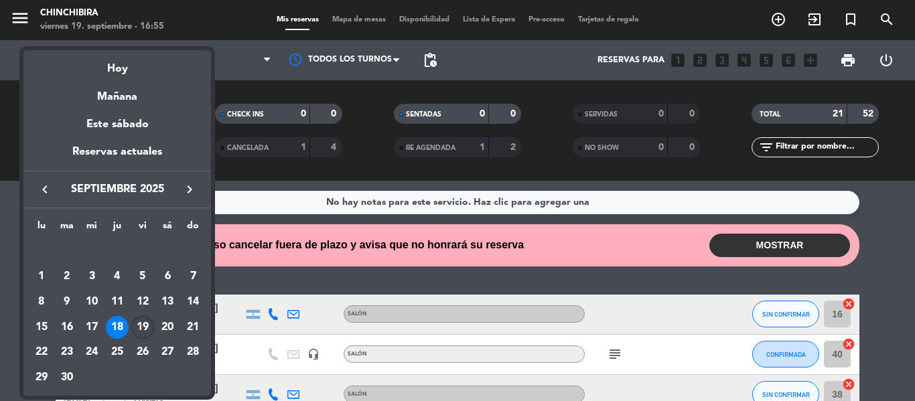 Image resolution: width=915 pixels, height=401 pixels. What do you see at coordinates (193, 228) in the screenshot?
I see `th: domingo` at bounding box center [193, 228].